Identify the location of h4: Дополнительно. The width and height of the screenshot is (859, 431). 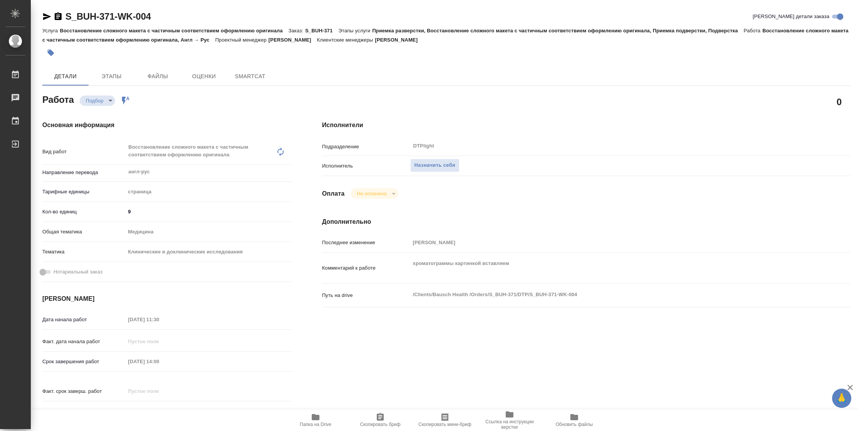
(586, 222).